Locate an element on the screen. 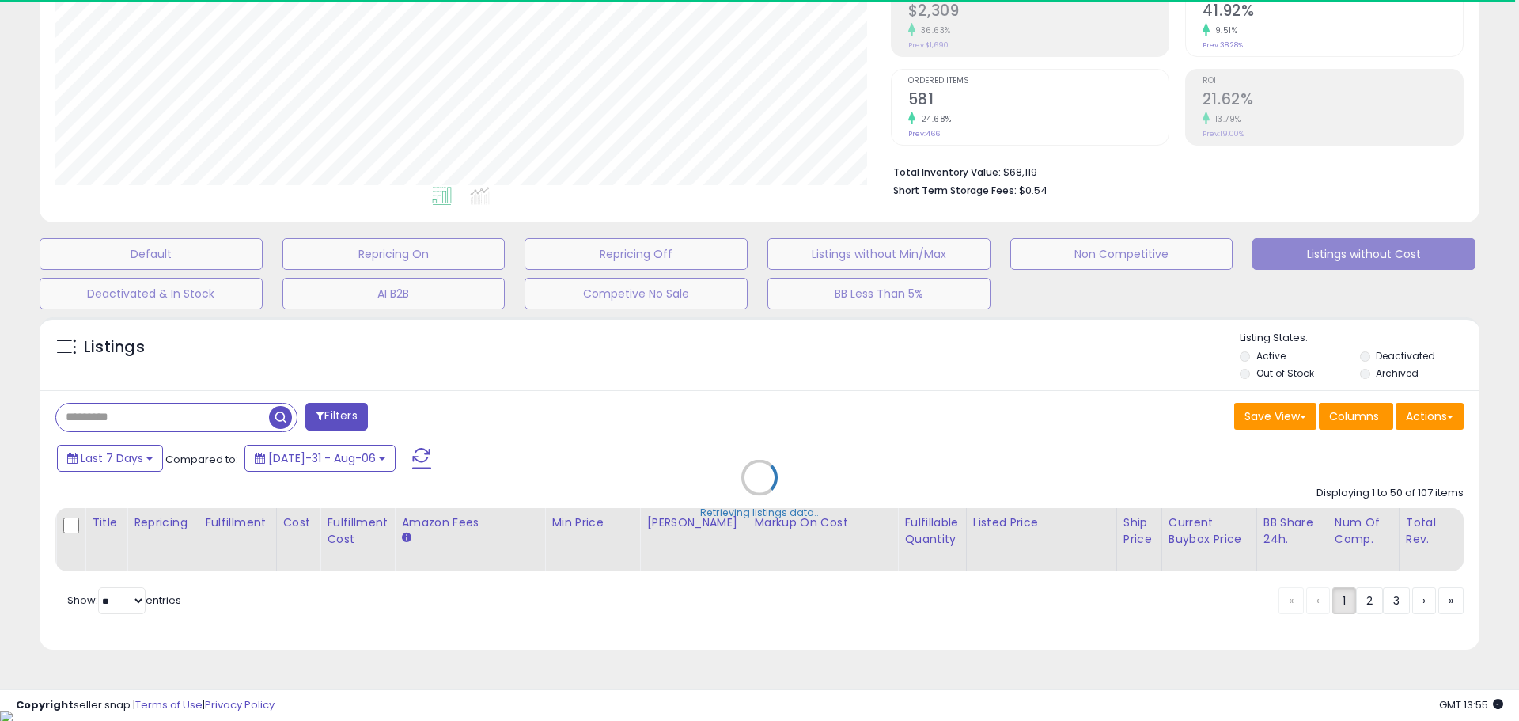  button: Default is located at coordinates (151, 254).